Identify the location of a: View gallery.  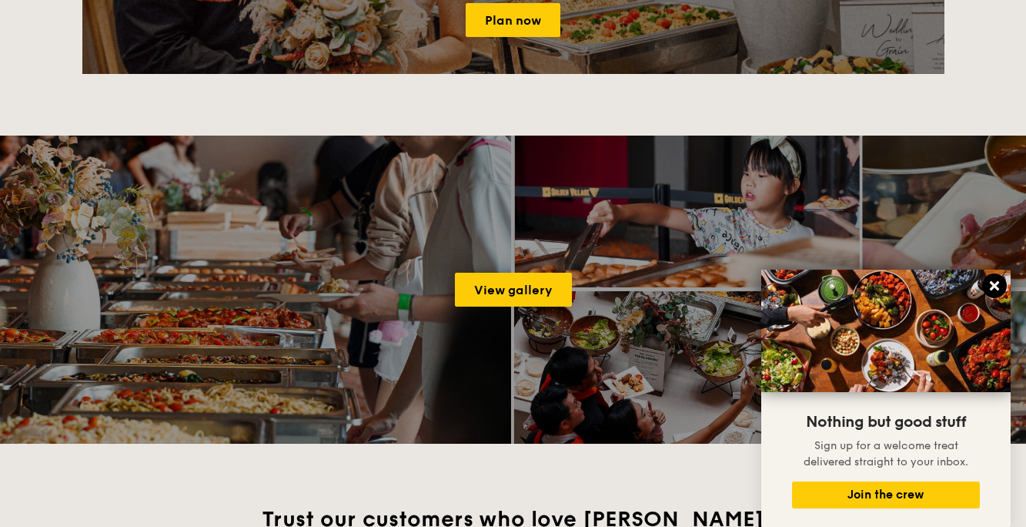
(513, 289).